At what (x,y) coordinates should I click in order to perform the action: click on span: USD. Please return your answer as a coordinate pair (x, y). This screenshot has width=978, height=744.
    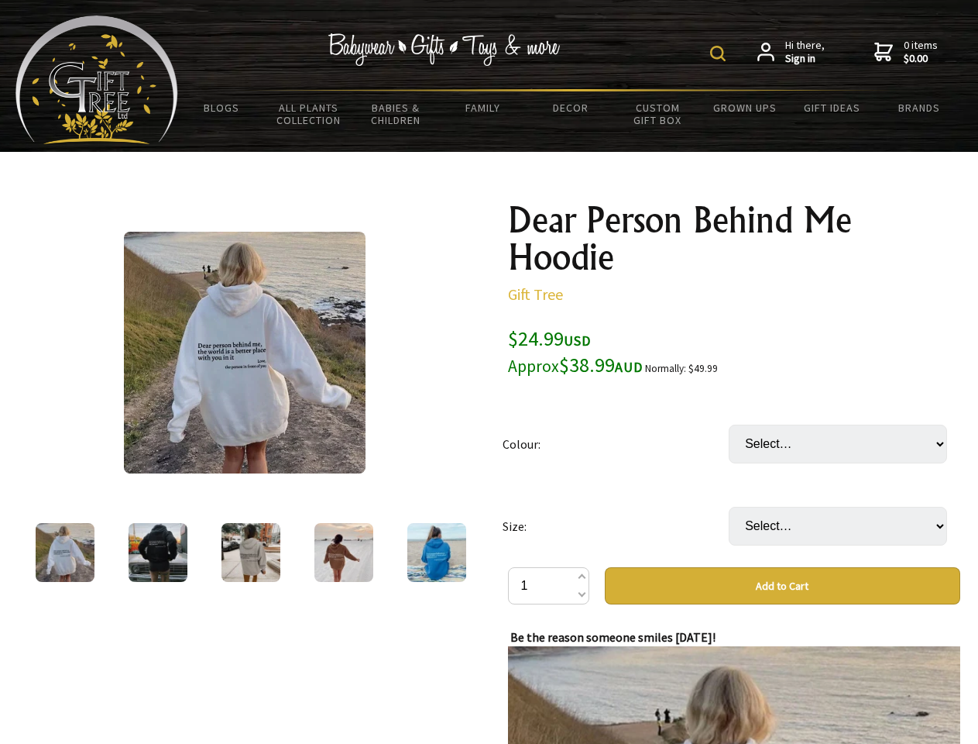
    Looking at the image, I should click on (577, 340).